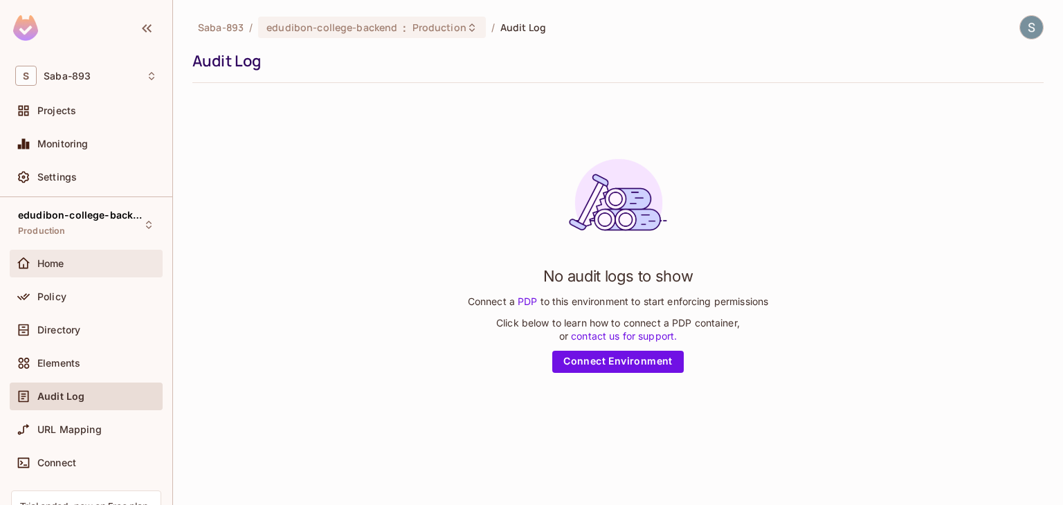  Describe the element at coordinates (52, 297) in the screenshot. I see `span: Policy` at that location.